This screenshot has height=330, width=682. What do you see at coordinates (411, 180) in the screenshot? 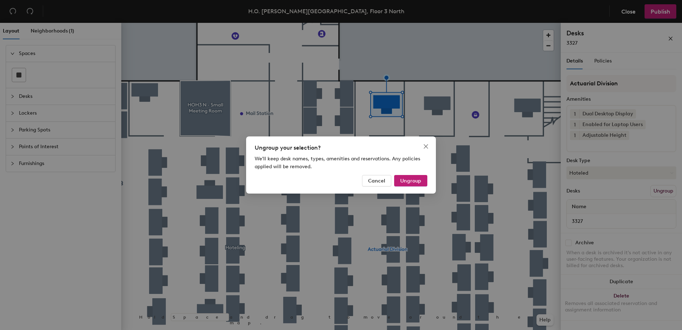
I see `button: Ungroup` at bounding box center [411, 180].